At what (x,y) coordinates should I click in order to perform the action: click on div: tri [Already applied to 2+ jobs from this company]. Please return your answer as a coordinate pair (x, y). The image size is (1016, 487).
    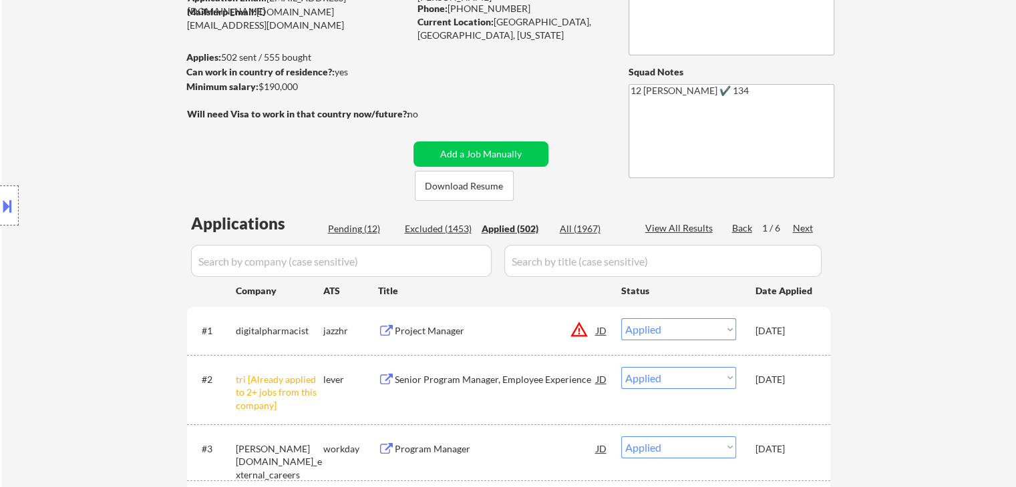
    Looking at the image, I should click on (279, 393).